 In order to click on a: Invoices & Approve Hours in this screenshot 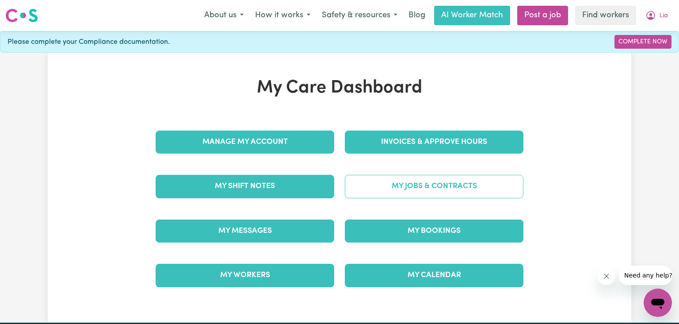, I will do `click(434, 142)`.